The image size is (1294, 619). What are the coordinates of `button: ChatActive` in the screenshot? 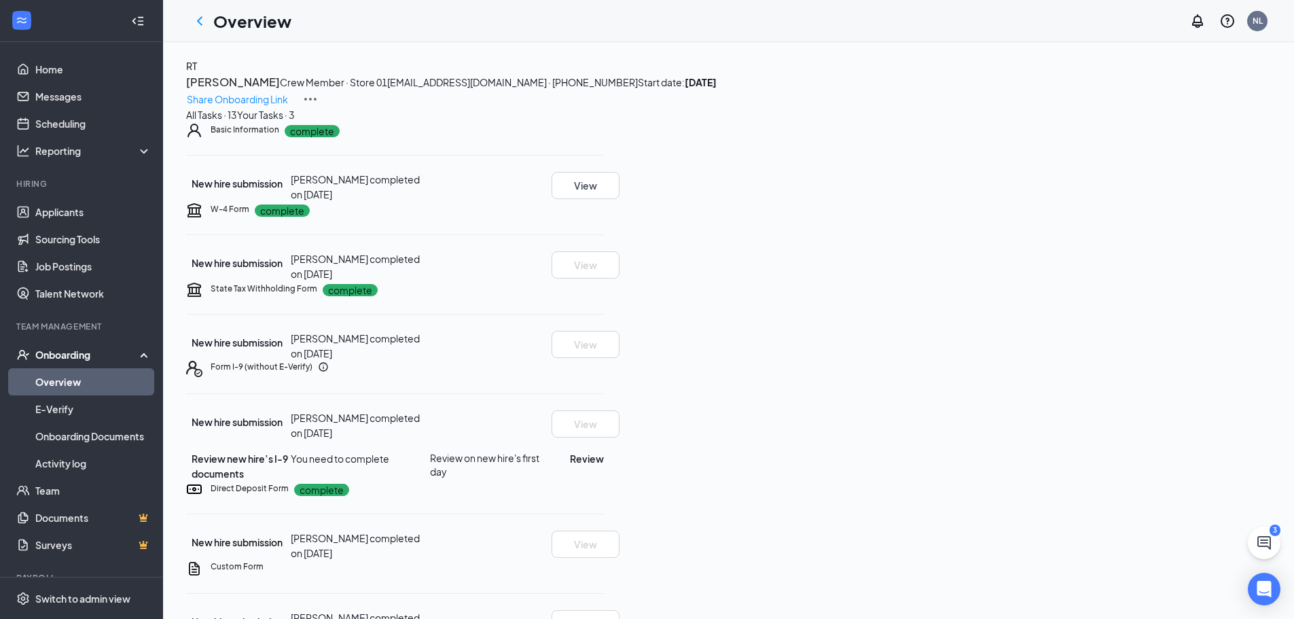 It's located at (1264, 543).